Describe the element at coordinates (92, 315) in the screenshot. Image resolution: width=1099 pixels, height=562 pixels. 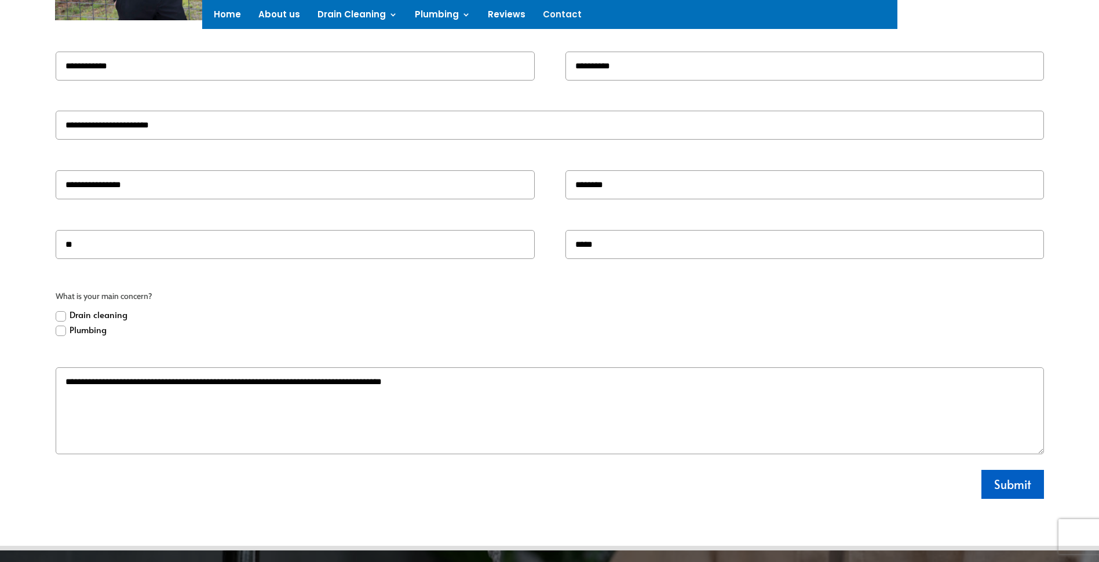
I see `label: Drain cleaning` at that location.